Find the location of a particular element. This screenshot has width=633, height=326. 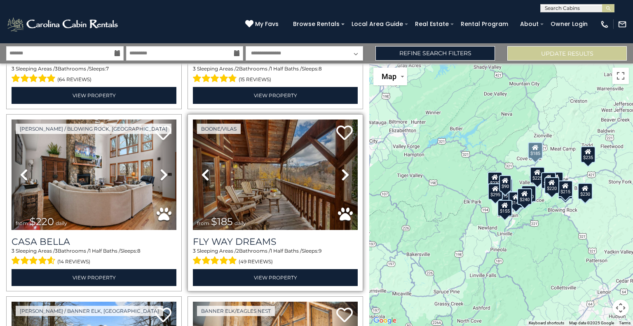

button: Keyboard shortcuts is located at coordinates (546, 323).